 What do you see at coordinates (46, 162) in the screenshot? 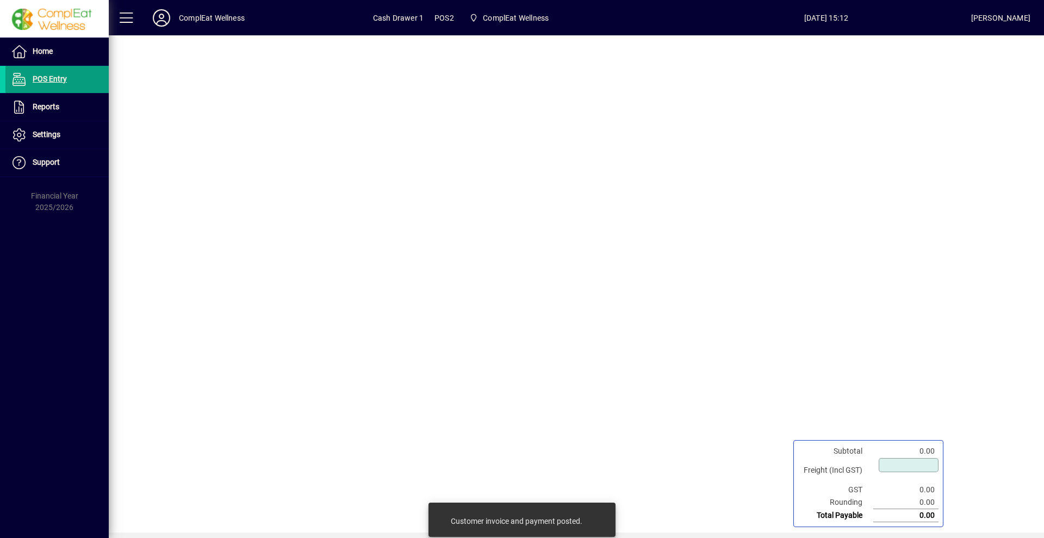
I see `span: Support` at bounding box center [46, 162].